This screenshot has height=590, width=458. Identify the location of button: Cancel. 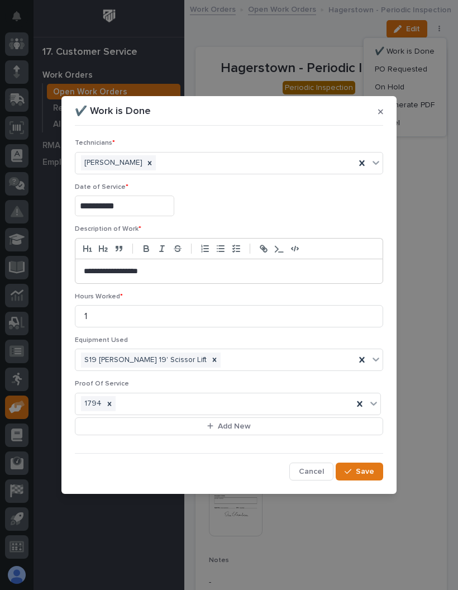
(311, 471).